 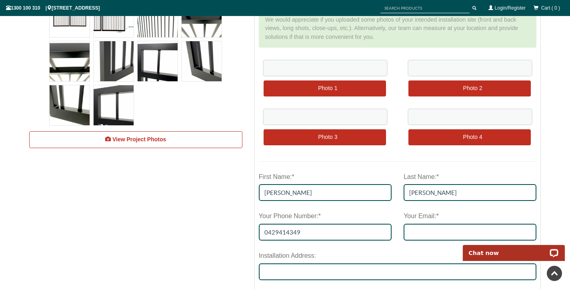 What do you see at coordinates (136, 140) in the screenshot?
I see `a: View Project Photos` at bounding box center [136, 140].